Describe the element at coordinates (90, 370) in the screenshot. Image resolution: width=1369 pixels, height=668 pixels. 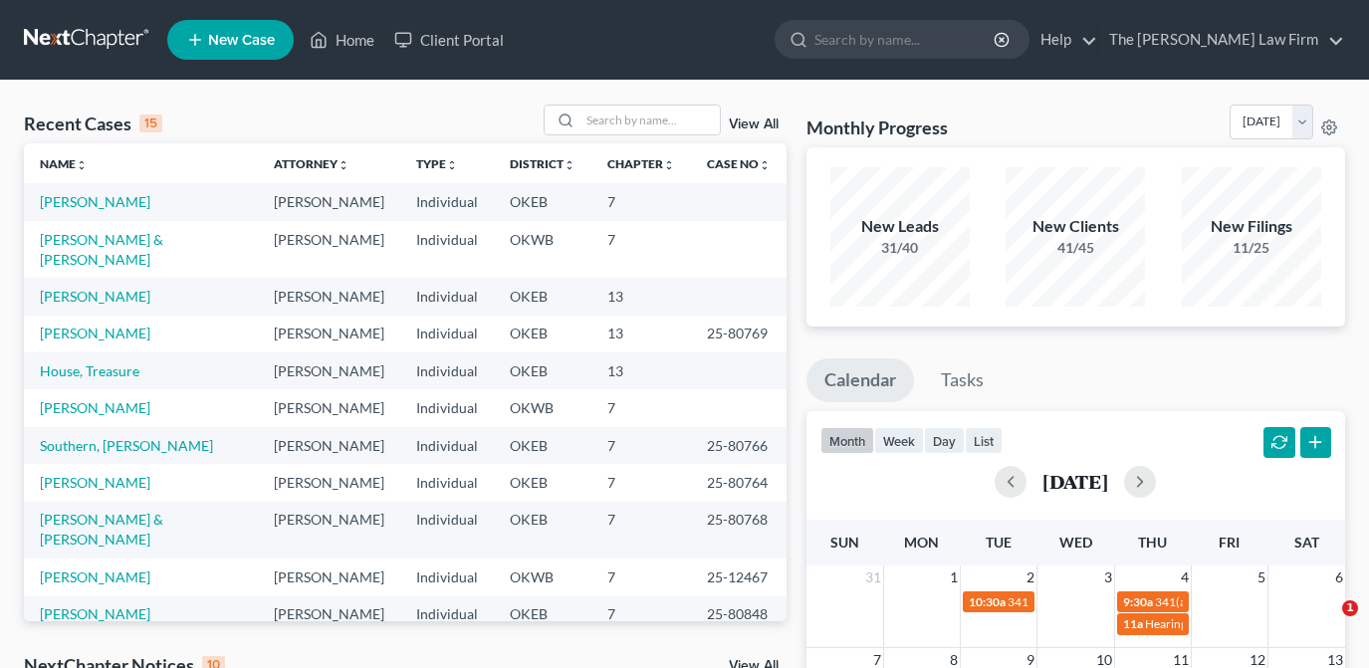
I see `a: House, Treasure` at that location.